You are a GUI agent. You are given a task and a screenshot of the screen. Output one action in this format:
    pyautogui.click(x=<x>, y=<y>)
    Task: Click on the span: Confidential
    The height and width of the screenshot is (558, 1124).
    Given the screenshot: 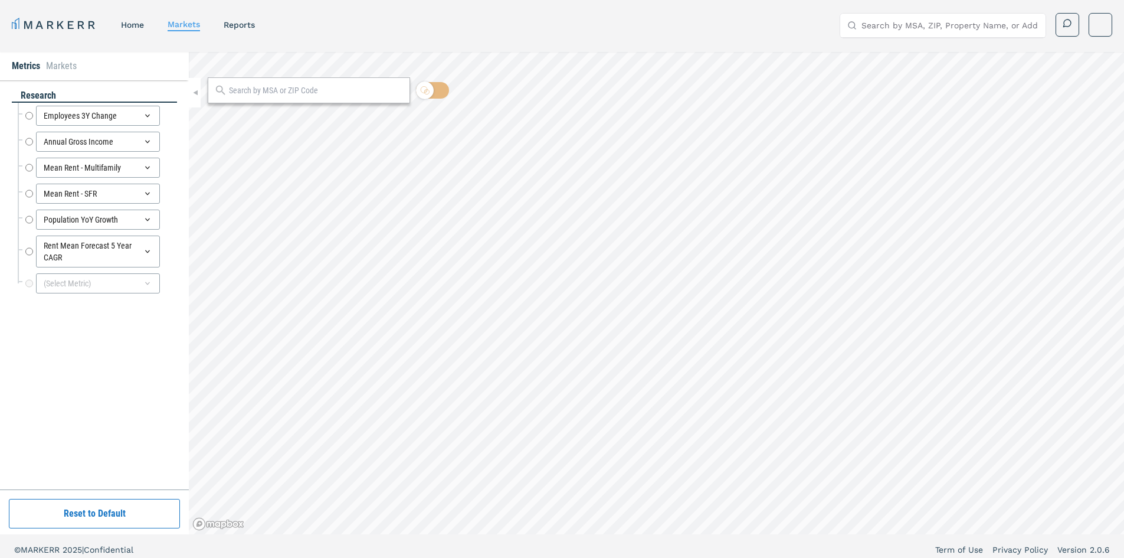 What is the action you would take?
    pyautogui.click(x=109, y=549)
    